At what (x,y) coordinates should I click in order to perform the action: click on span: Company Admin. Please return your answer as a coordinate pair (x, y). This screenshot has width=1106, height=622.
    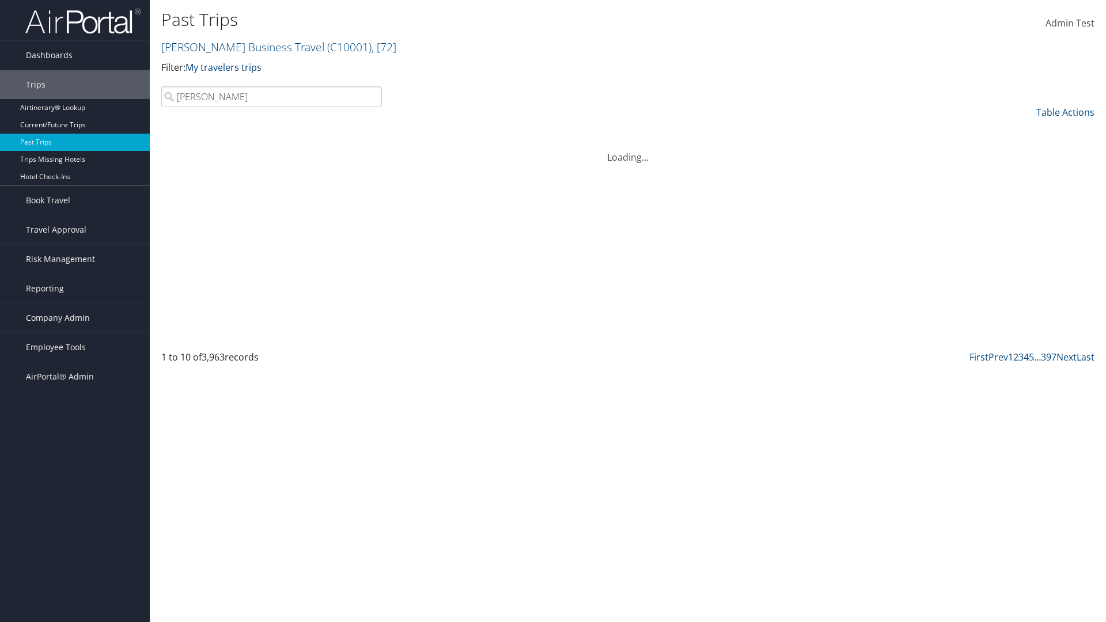
    Looking at the image, I should click on (58, 318).